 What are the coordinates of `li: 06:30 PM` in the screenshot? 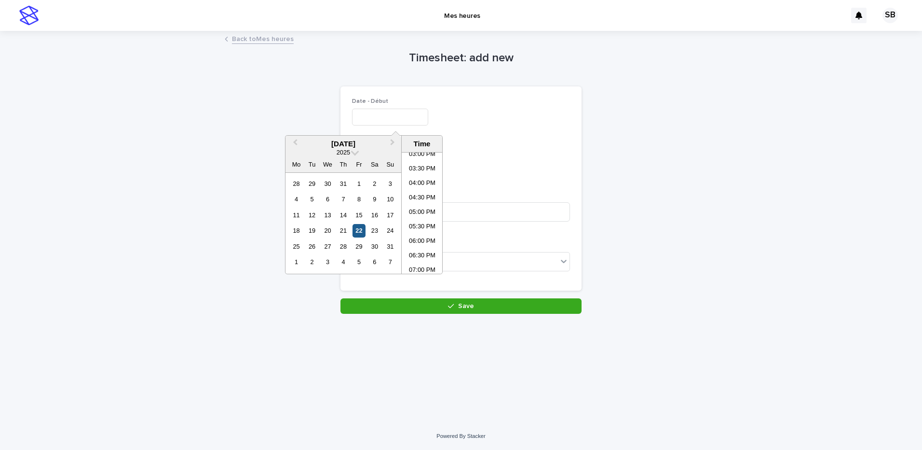 It's located at (422, 256).